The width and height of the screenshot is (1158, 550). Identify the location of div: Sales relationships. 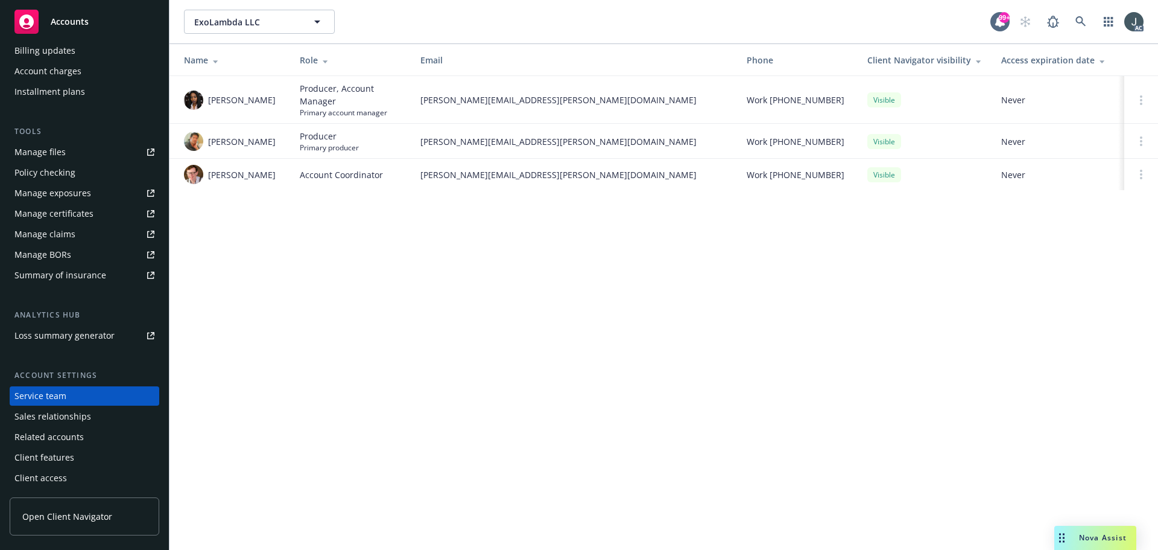
(52, 416).